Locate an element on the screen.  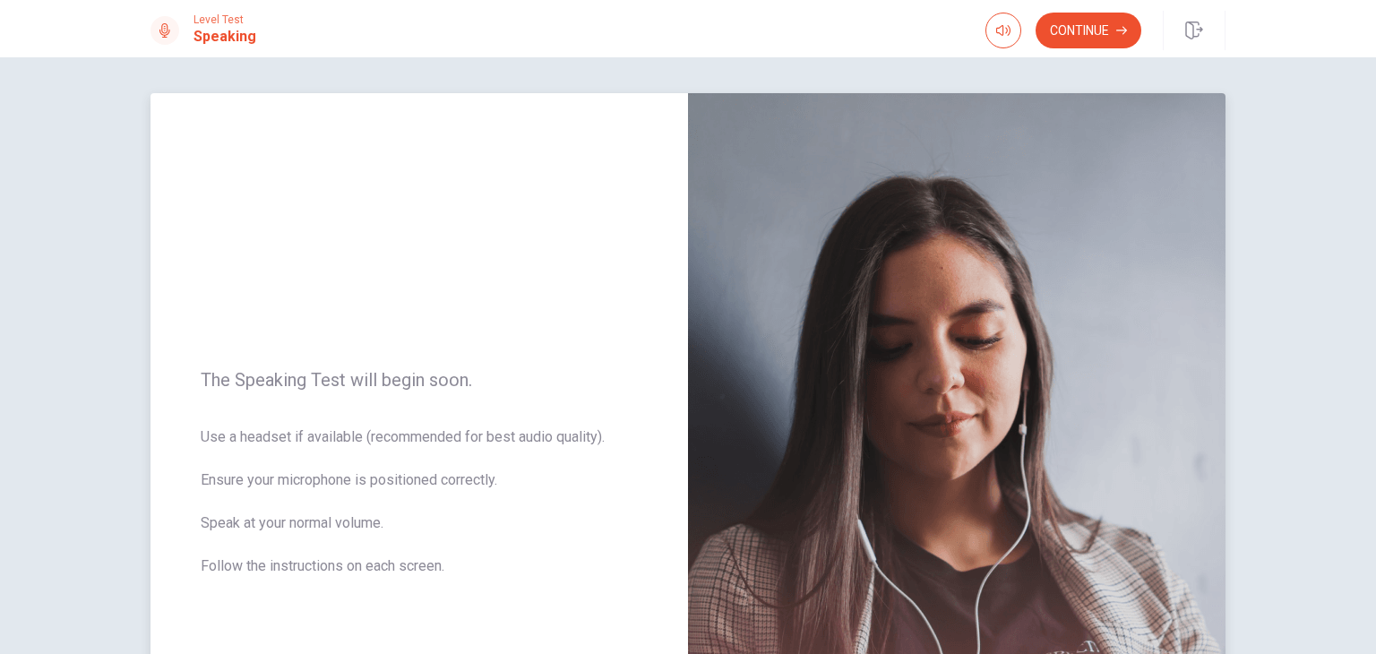
span: Level Test is located at coordinates (225, 20).